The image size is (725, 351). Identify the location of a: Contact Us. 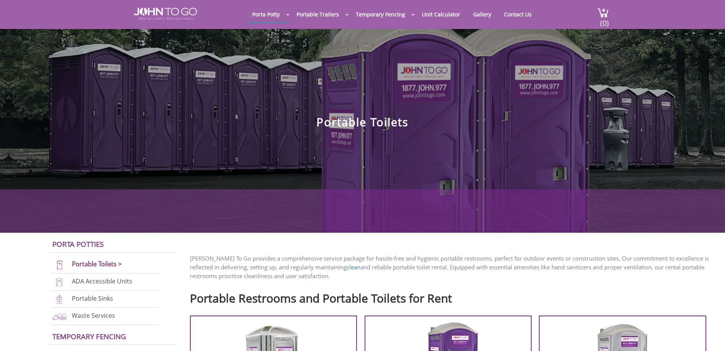
(518, 14).